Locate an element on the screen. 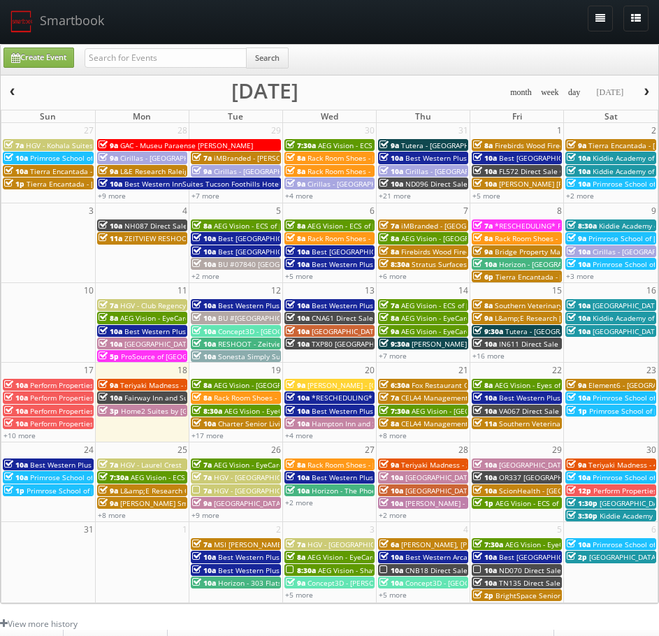 Image resolution: width=659 pixels, height=636 pixels. span: CNA61 Direct Sale Quality Inn & Suites is located at coordinates (377, 318).